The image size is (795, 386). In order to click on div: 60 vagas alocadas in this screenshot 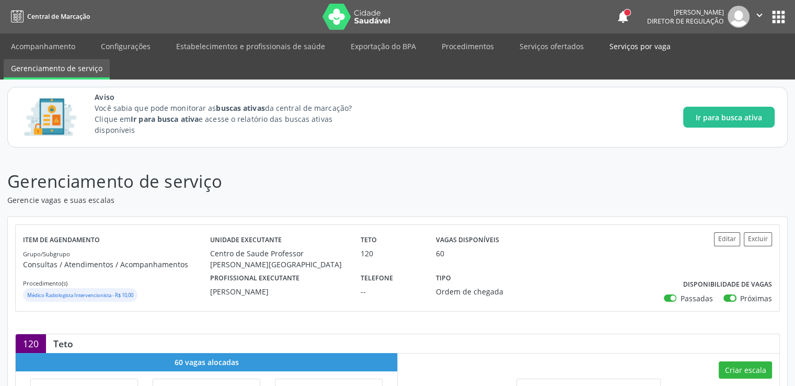, I will do `click(206, 362)`.